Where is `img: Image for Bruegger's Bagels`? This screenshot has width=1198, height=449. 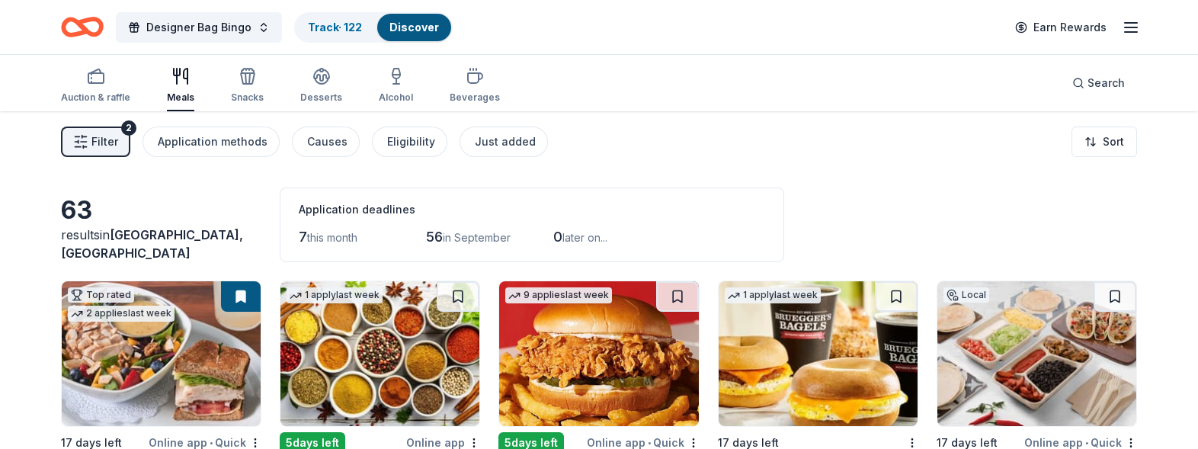
img: Image for Bruegger's Bagels is located at coordinates (818, 354).